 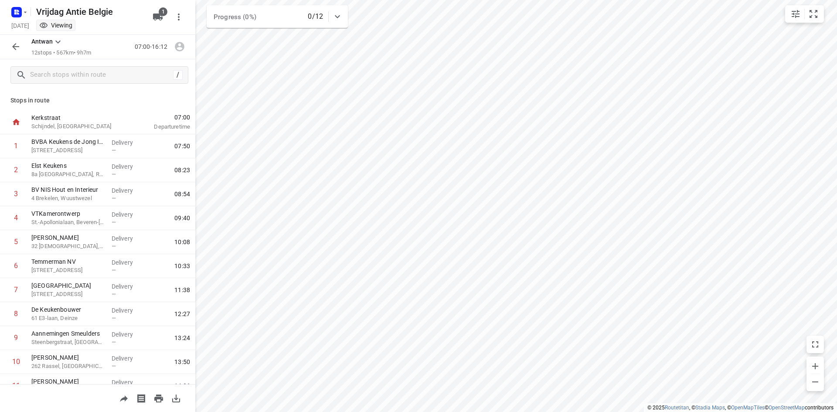 I want to click on p: 12 stops • 567km • 9h7m, so click(x=61, y=53).